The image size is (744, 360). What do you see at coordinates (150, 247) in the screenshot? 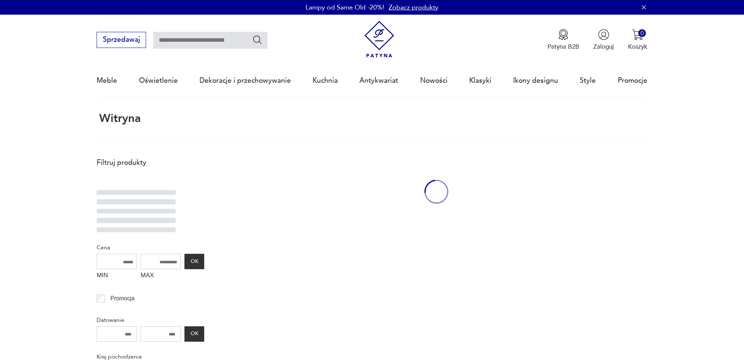
I see `p: Cena` at bounding box center [150, 247].